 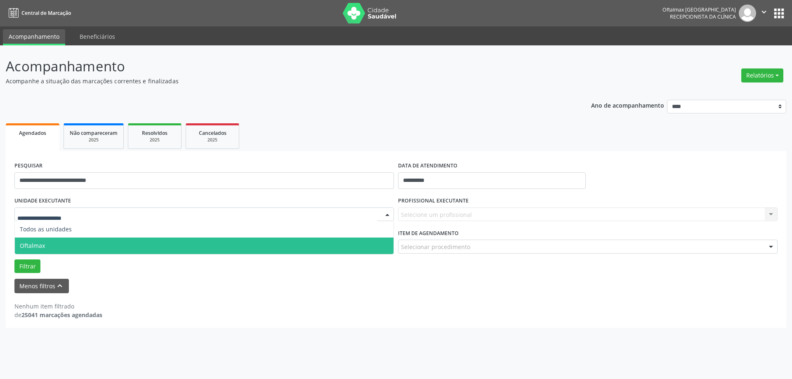 I want to click on span: Agendados, so click(x=33, y=133).